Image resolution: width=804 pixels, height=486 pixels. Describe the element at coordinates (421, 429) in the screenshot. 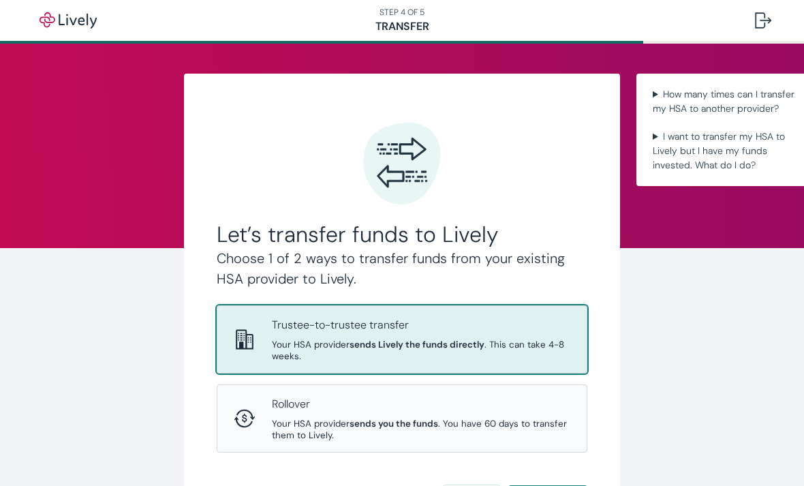

I see `span: Your HSA provider . You have 60 days to transfer them to Lively.` at that location.